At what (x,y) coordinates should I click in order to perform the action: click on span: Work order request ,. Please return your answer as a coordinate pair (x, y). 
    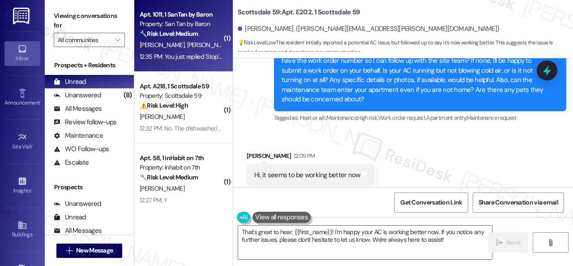
    Looking at the image, I should click on (403, 117).